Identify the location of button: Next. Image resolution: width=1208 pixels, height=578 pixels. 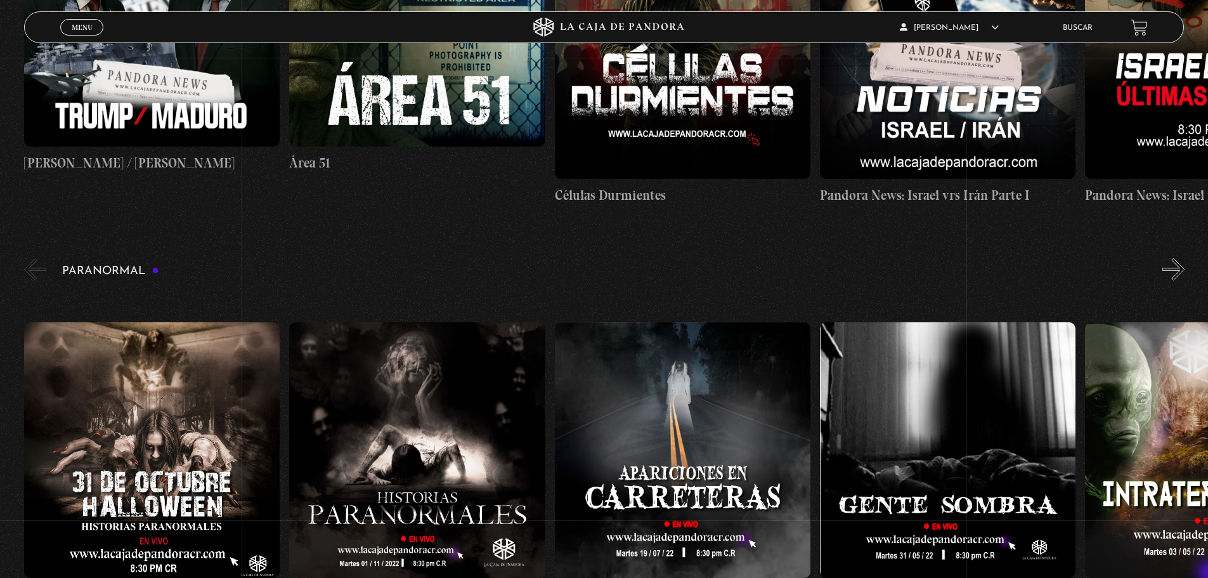
(1173, 269).